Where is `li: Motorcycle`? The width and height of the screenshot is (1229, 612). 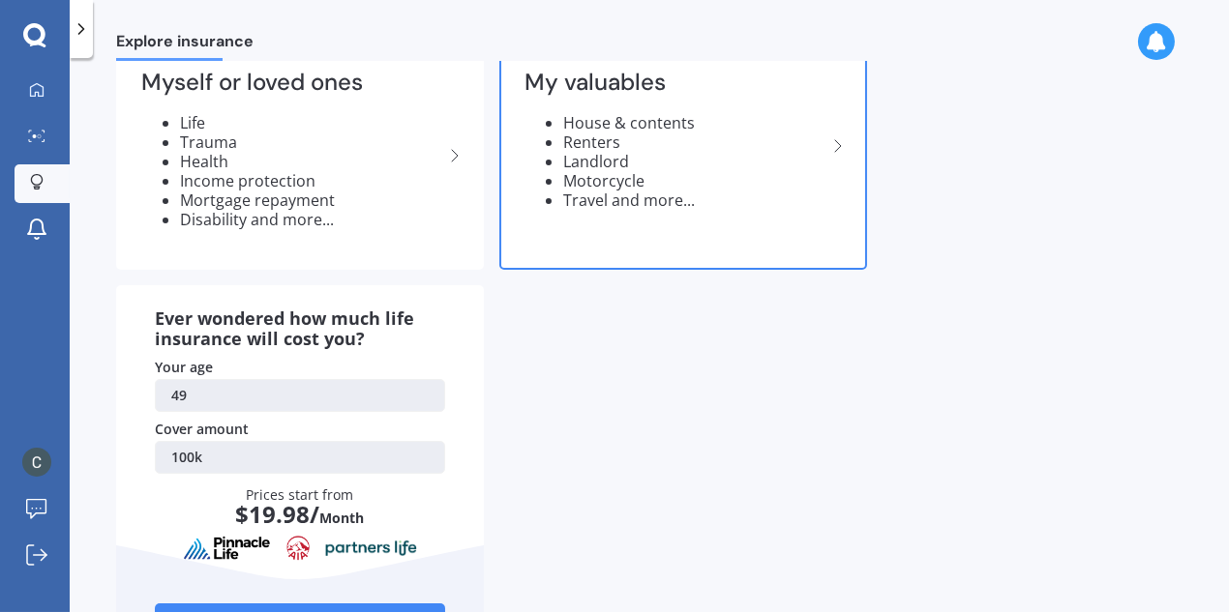 li: Motorcycle is located at coordinates (695, 181).